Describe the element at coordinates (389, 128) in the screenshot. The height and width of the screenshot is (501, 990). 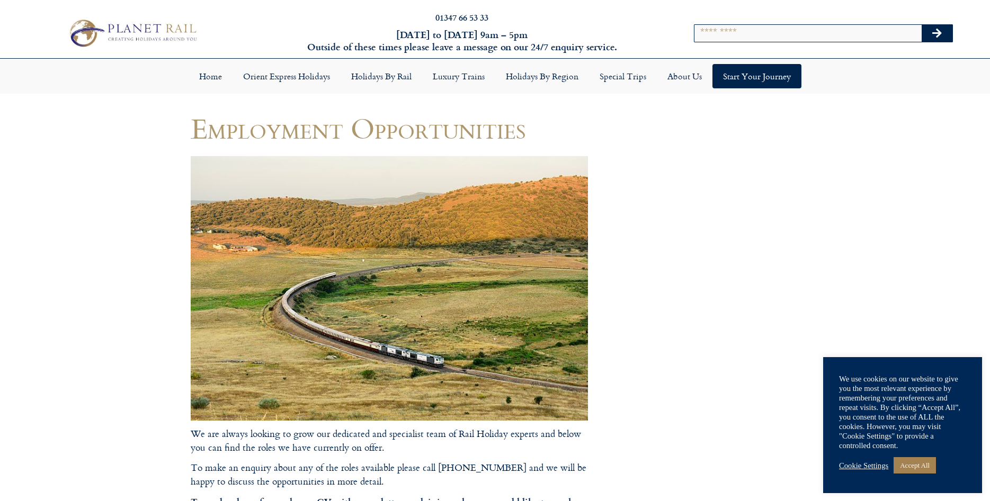
I see `h1: Employment Opportunities` at that location.